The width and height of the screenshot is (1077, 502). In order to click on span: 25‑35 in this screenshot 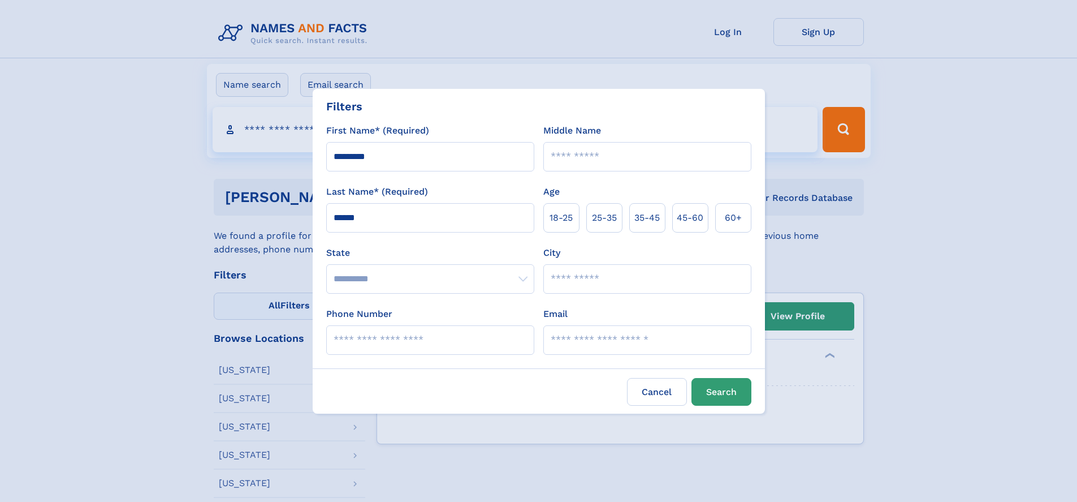, I will do `click(604, 218)`.